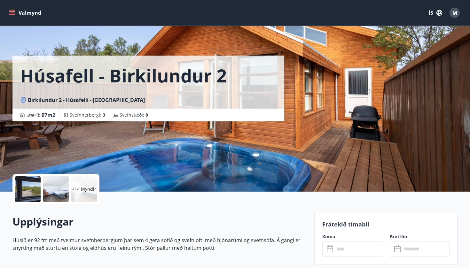 Image resolution: width=470 pixels, height=268 pixels. I want to click on span: Svefnherbergi :, so click(87, 115).